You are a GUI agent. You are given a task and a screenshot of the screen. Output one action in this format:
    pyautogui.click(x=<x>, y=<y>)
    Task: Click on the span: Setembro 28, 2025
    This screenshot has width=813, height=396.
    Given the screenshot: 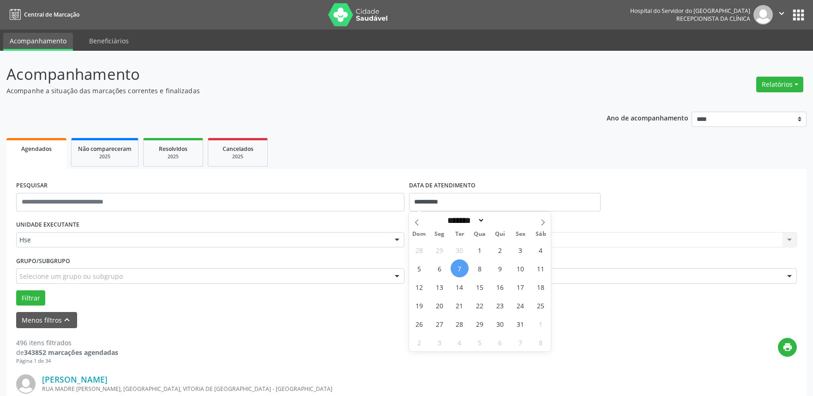 What is the action you would take?
    pyautogui.click(x=419, y=250)
    